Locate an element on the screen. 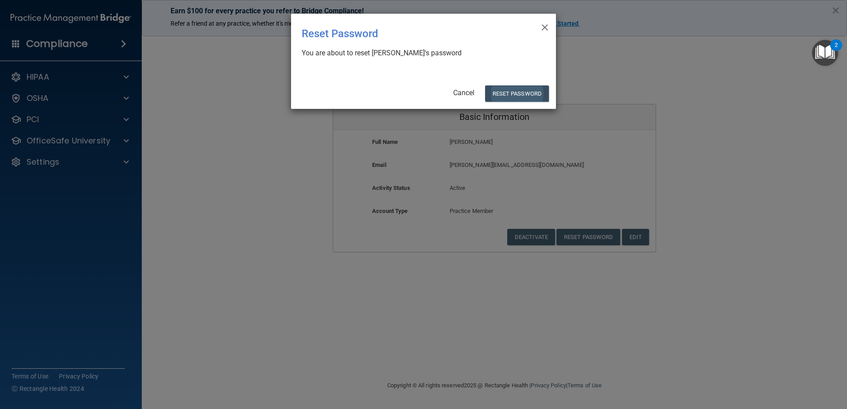 The image size is (847, 409). button: Open Resource Center, 2 new notifications is located at coordinates (825, 53).